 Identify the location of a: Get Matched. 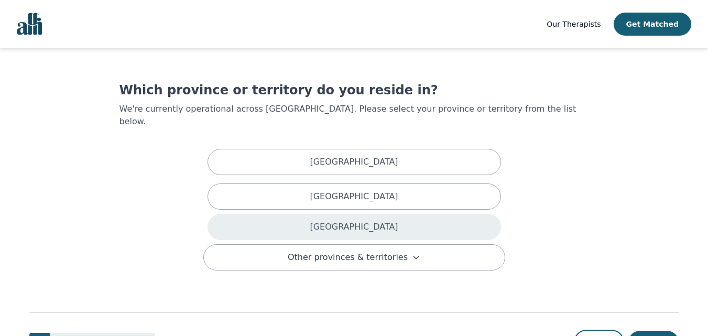
(653, 24).